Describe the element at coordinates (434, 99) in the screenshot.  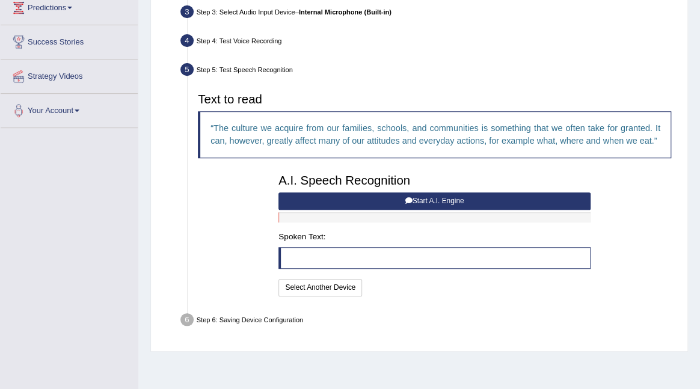
I see `h3: Text to read` at that location.